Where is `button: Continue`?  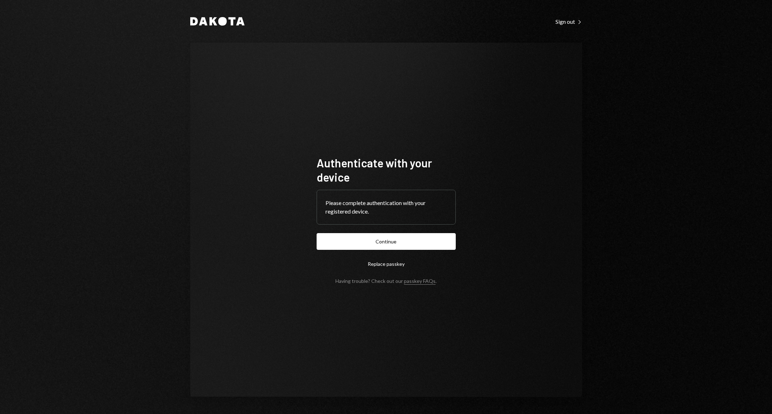
button: Continue is located at coordinates (386, 241).